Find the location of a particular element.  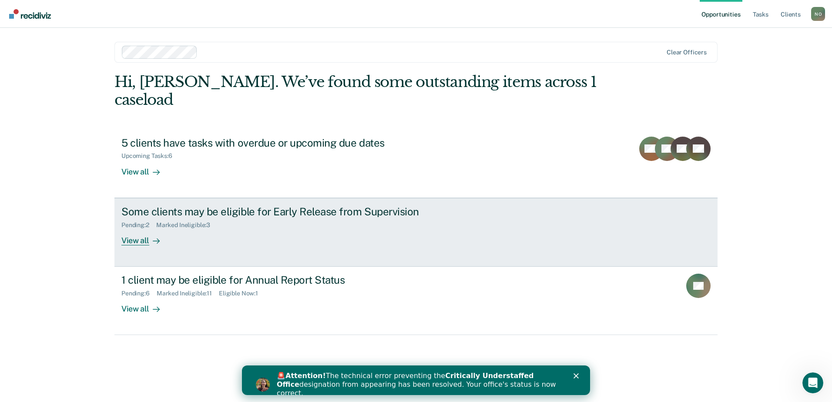

div: Upcoming Tasks : 6 is located at coordinates (150, 156).